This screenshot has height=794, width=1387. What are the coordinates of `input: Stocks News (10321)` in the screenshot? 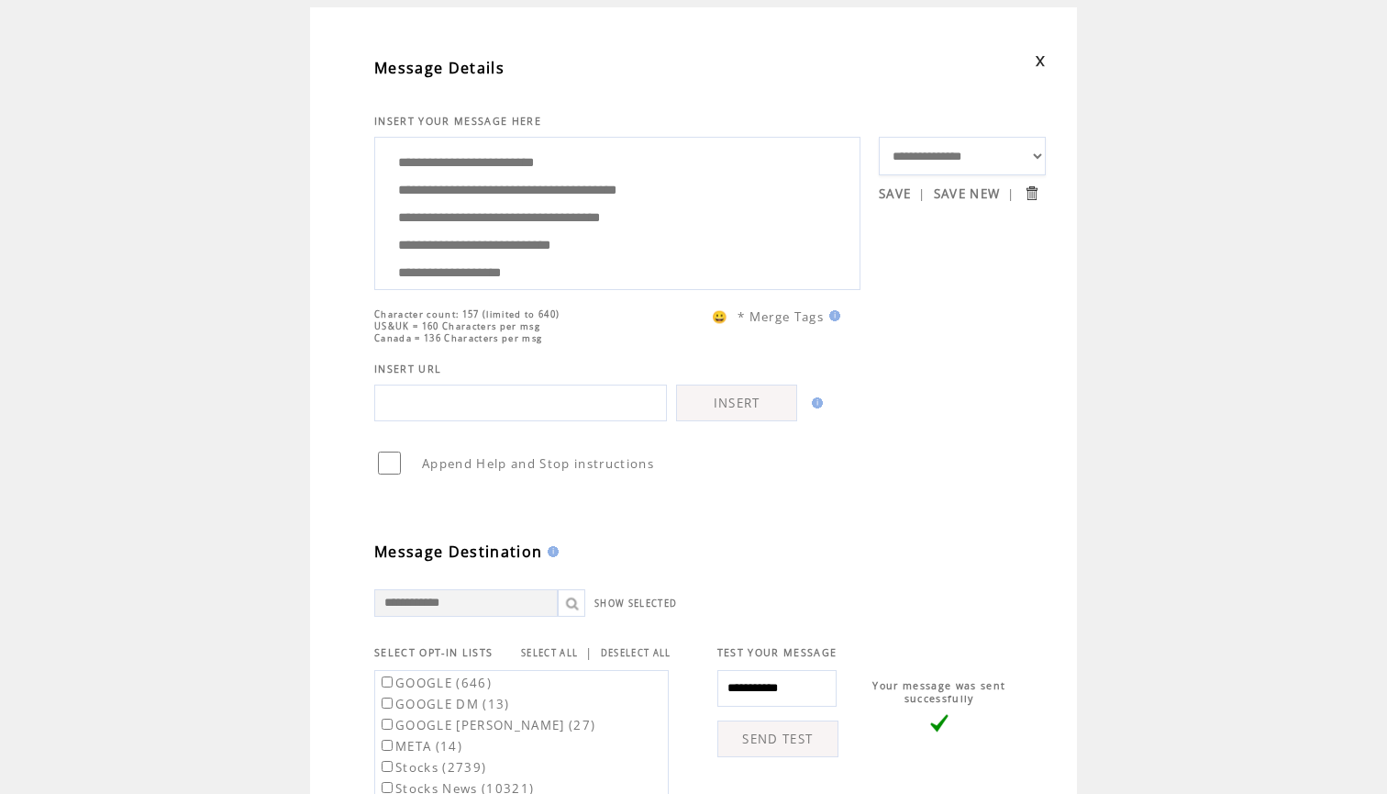 It's located at (387, 787).